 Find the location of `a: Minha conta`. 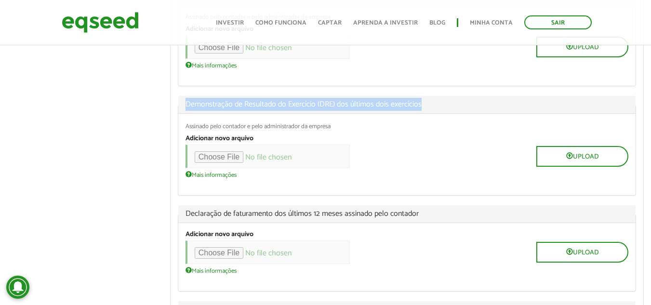

a: Minha conta is located at coordinates (491, 23).